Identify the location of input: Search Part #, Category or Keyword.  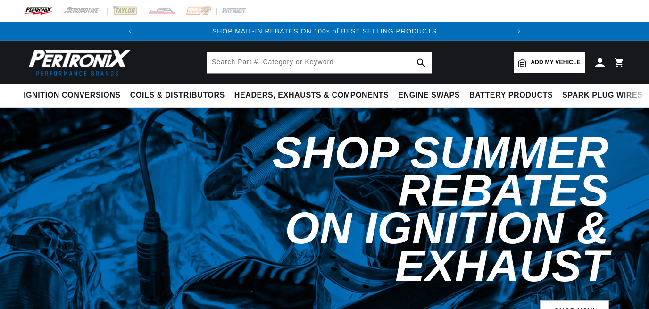
(319, 63).